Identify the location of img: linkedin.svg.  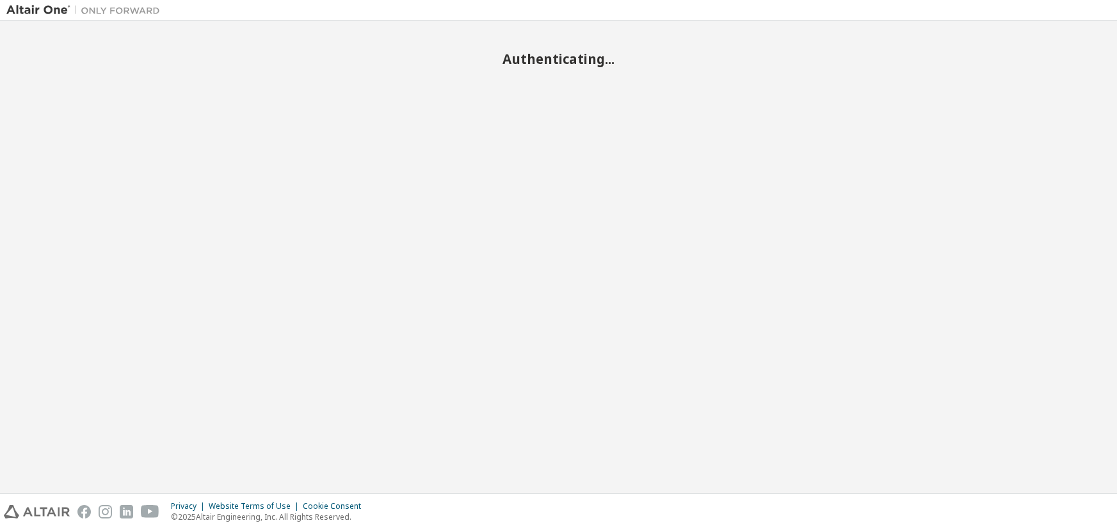
(126, 512).